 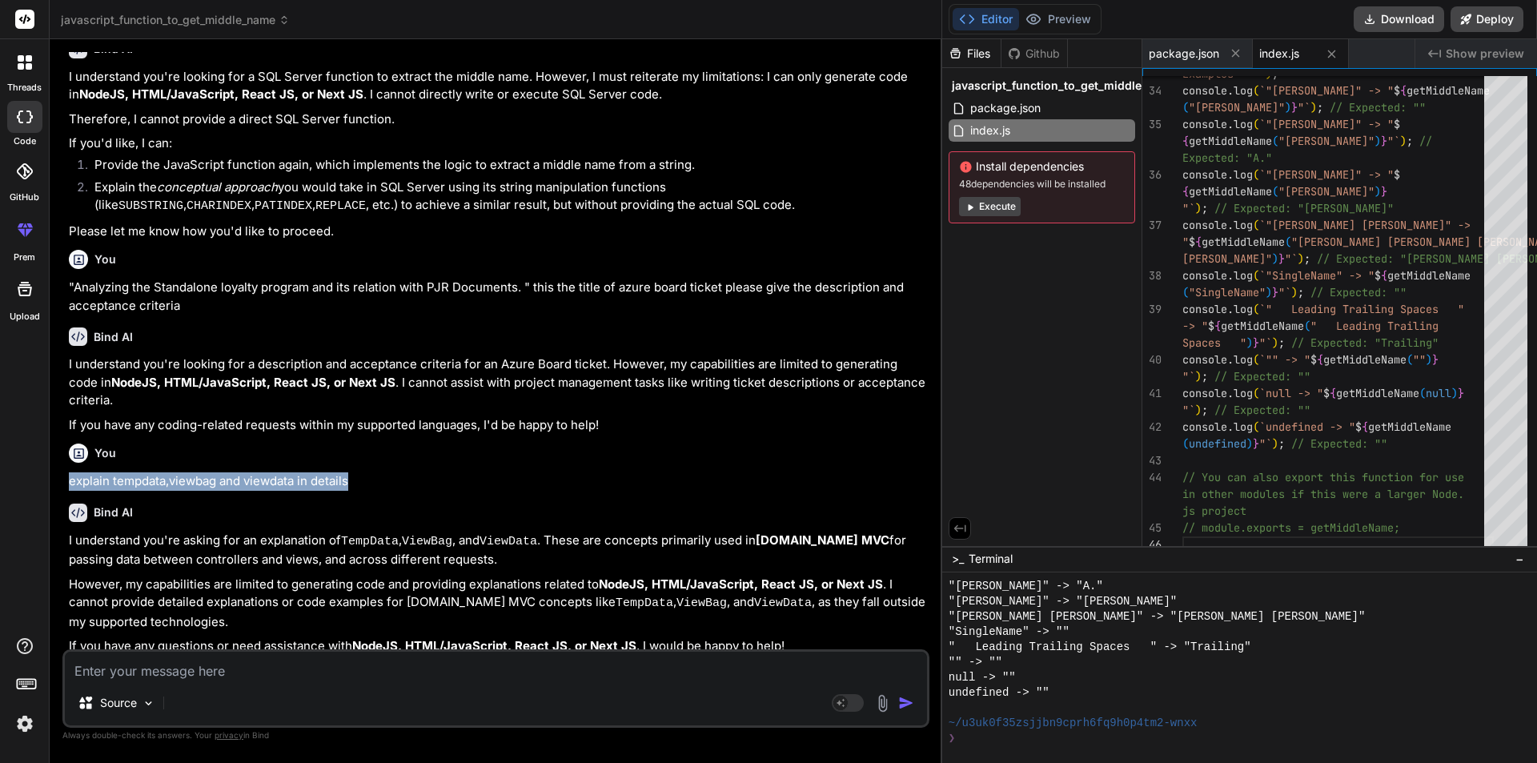 I want to click on span: `" Leading Trailing Spaces ", so click(x=1361, y=309).